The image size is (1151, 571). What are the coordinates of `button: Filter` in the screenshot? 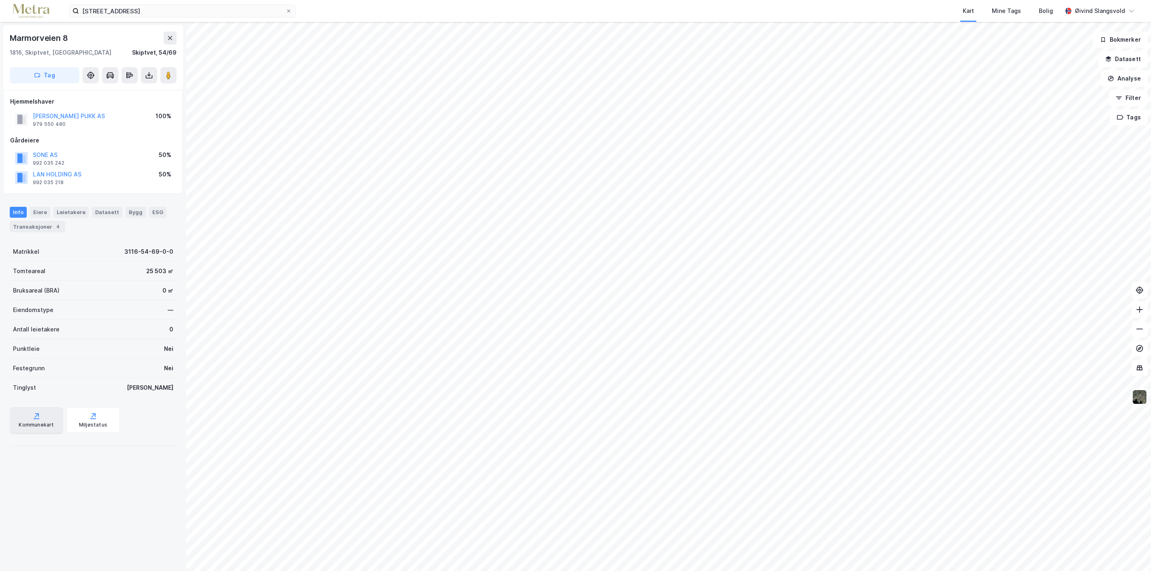 It's located at (1128, 98).